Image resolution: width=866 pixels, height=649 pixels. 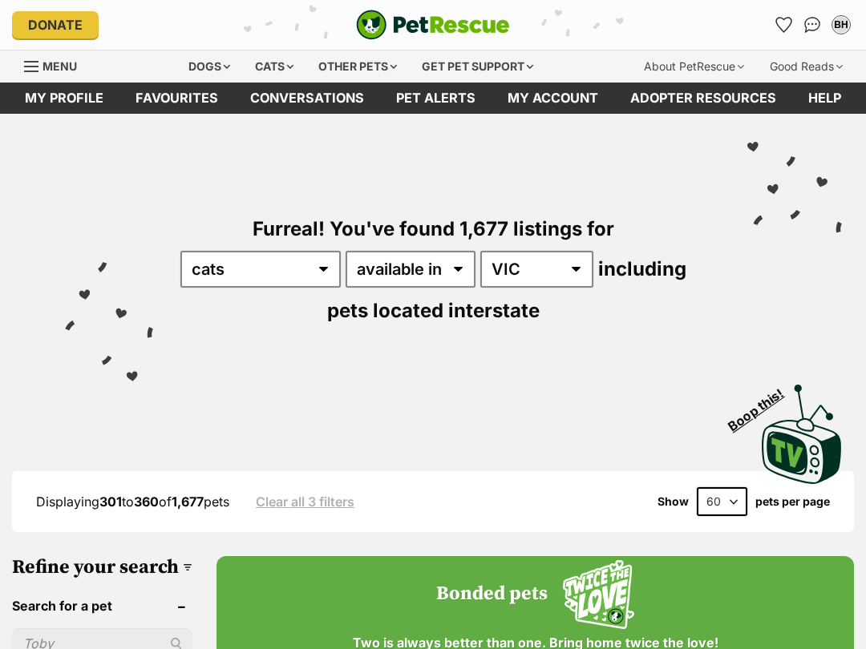 What do you see at coordinates (102, 606) in the screenshot?
I see `header: Search for a pet` at bounding box center [102, 606].